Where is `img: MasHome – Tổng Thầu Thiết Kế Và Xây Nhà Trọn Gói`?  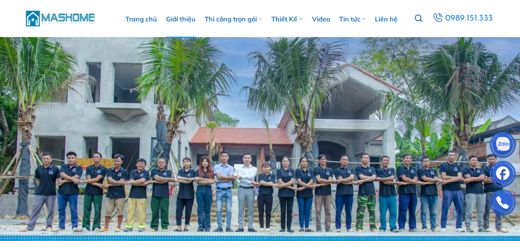
img: MasHome – Tổng Thầu Thiết Kế Và Xây Nhà Trọn Gói is located at coordinates (61, 18).